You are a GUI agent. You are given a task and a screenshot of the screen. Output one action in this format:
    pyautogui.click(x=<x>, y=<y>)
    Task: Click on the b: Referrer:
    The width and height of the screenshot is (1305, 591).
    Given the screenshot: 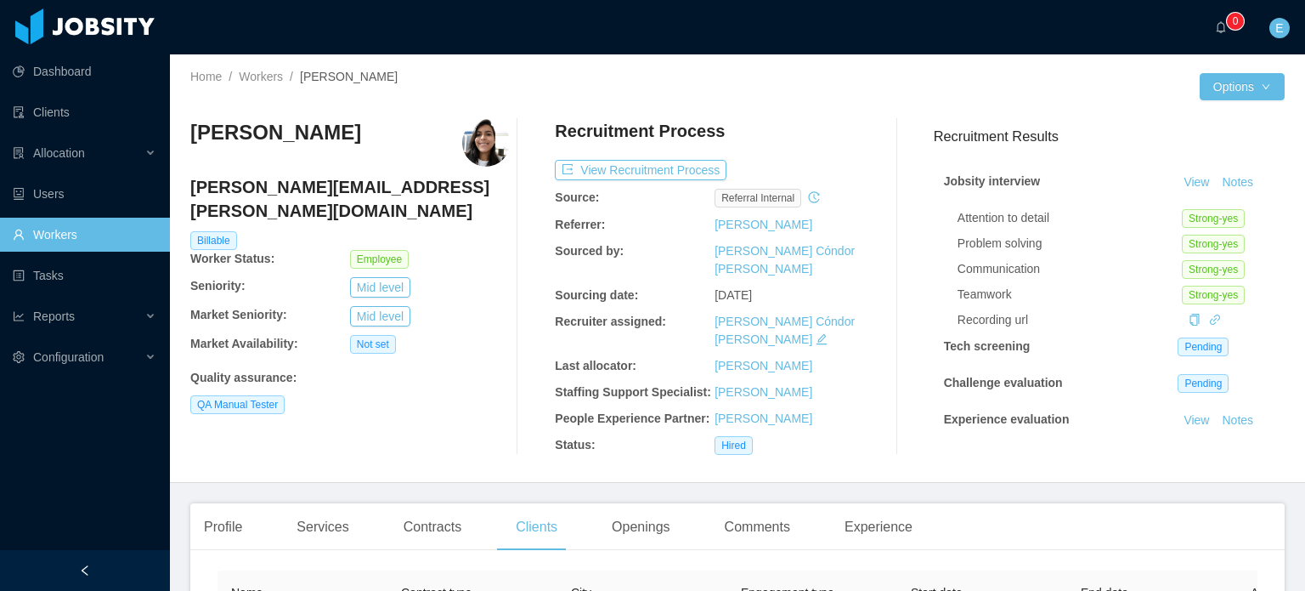 What is the action you would take?
    pyautogui.click(x=580, y=224)
    